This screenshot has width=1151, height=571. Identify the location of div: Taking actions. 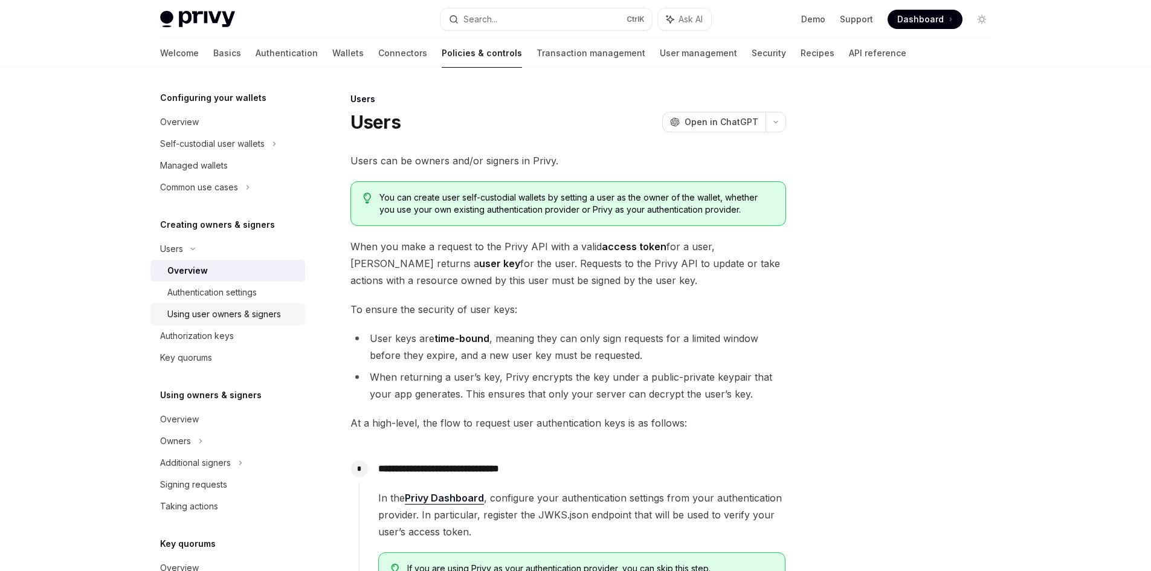
(189, 507).